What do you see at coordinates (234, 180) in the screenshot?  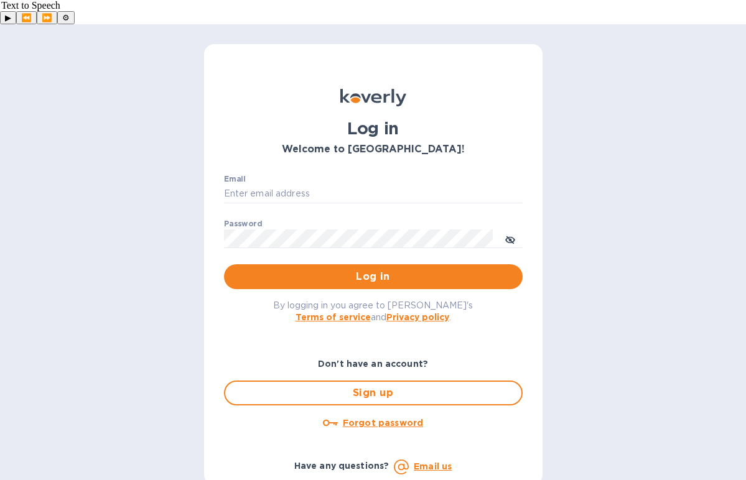 I see `label: Email` at bounding box center [234, 180].